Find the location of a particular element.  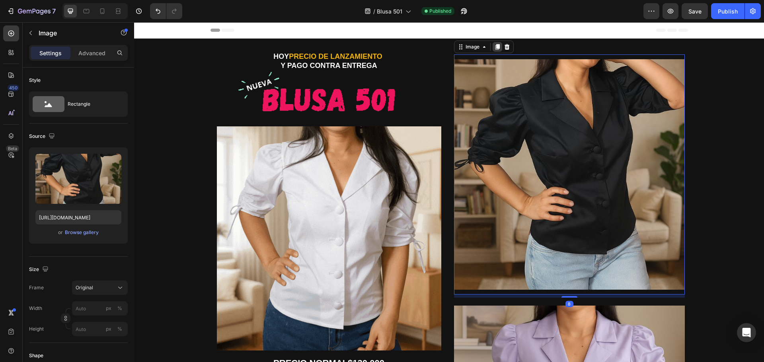

p: Image is located at coordinates (72, 33).